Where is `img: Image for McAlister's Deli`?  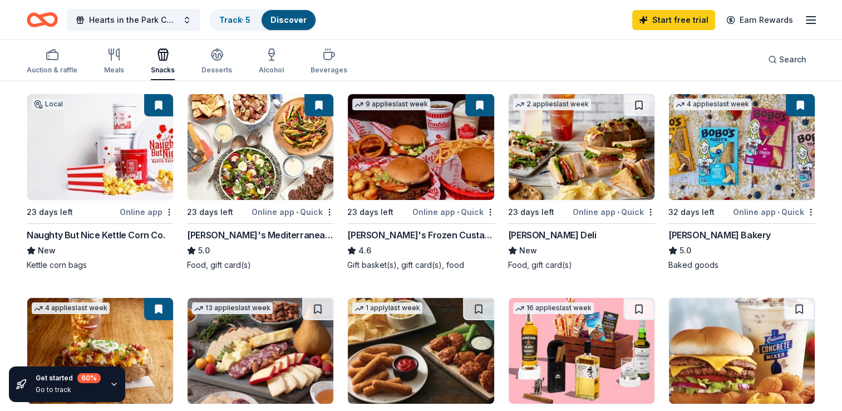
img: Image for McAlister's Deli is located at coordinates (582, 147).